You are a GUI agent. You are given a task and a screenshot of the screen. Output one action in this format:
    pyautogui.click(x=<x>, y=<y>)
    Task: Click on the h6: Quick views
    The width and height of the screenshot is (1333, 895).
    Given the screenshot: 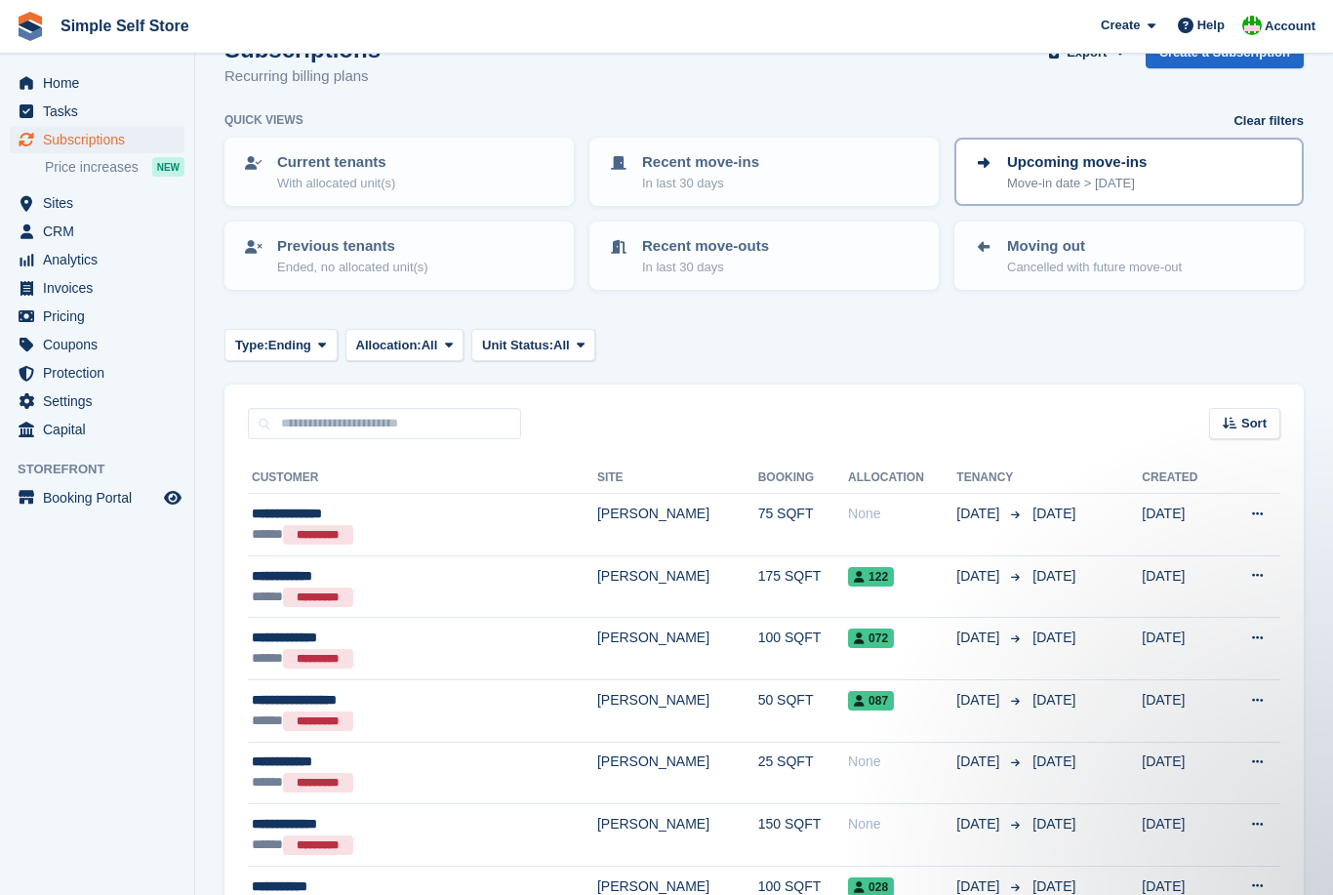 What is the action you would take?
    pyautogui.click(x=263, y=120)
    